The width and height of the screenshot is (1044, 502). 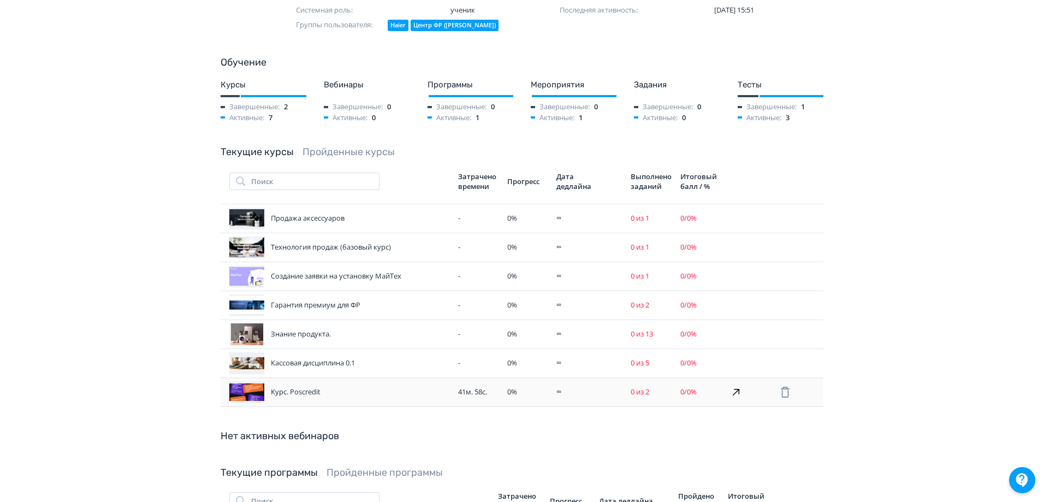 I want to click on span: 7, so click(x=270, y=118).